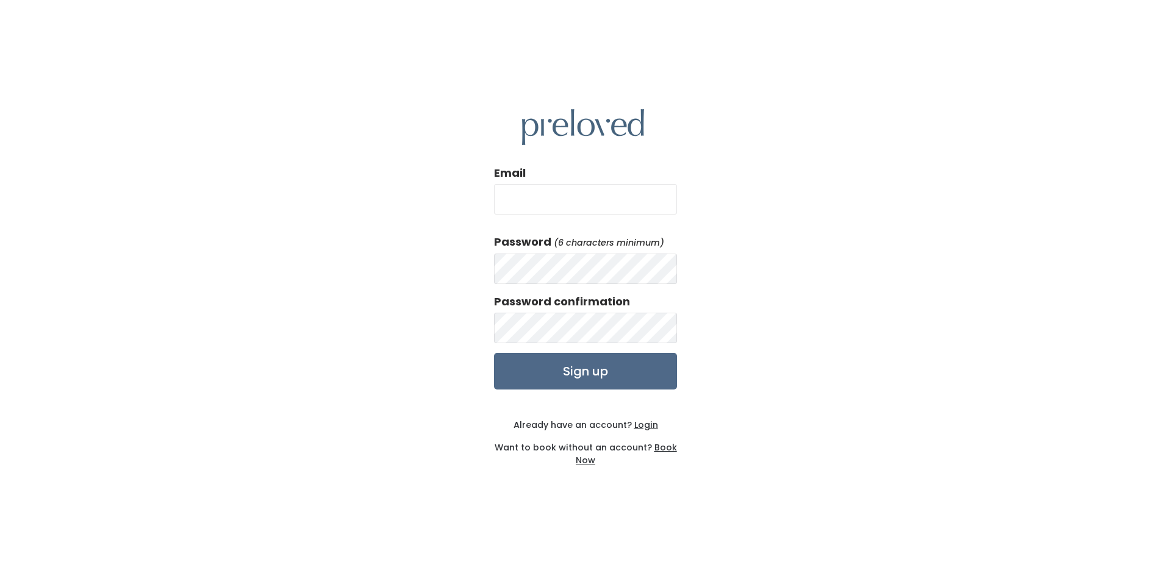 This screenshot has width=1171, height=576. Describe the element at coordinates (583, 127) in the screenshot. I see `img: preloved logo` at that location.